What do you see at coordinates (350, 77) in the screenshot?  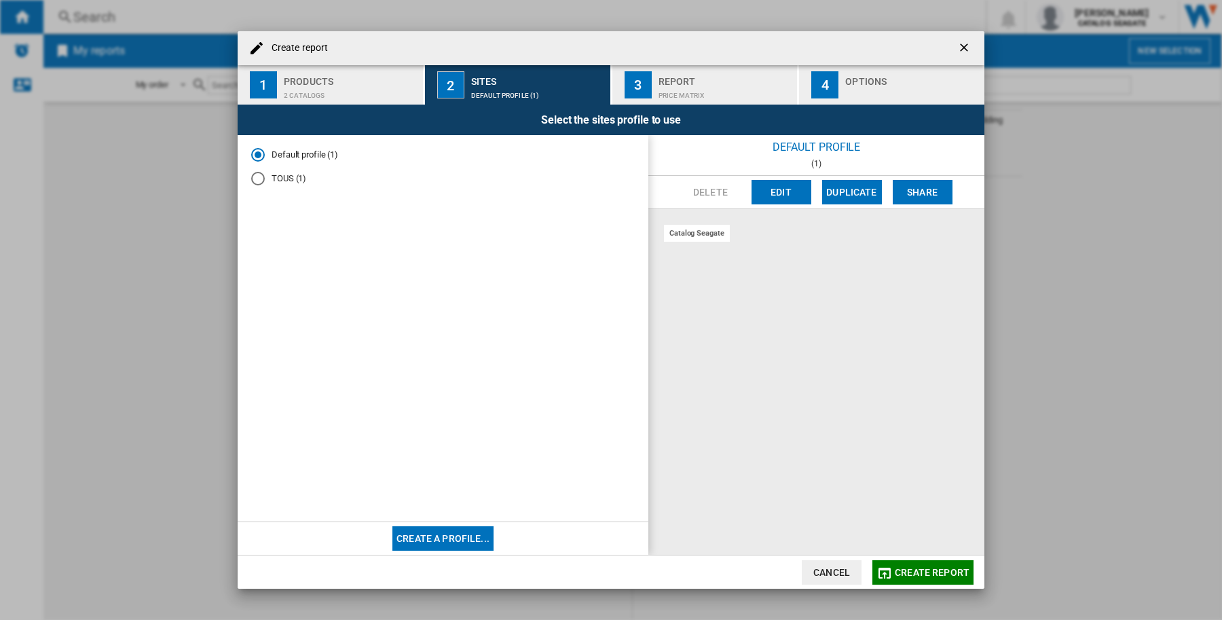 I see `div: Products` at bounding box center [350, 77].